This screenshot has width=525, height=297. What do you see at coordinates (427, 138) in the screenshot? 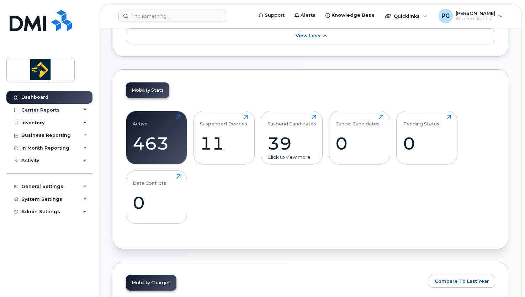
I see `a: Pending Status0` at bounding box center [427, 138].